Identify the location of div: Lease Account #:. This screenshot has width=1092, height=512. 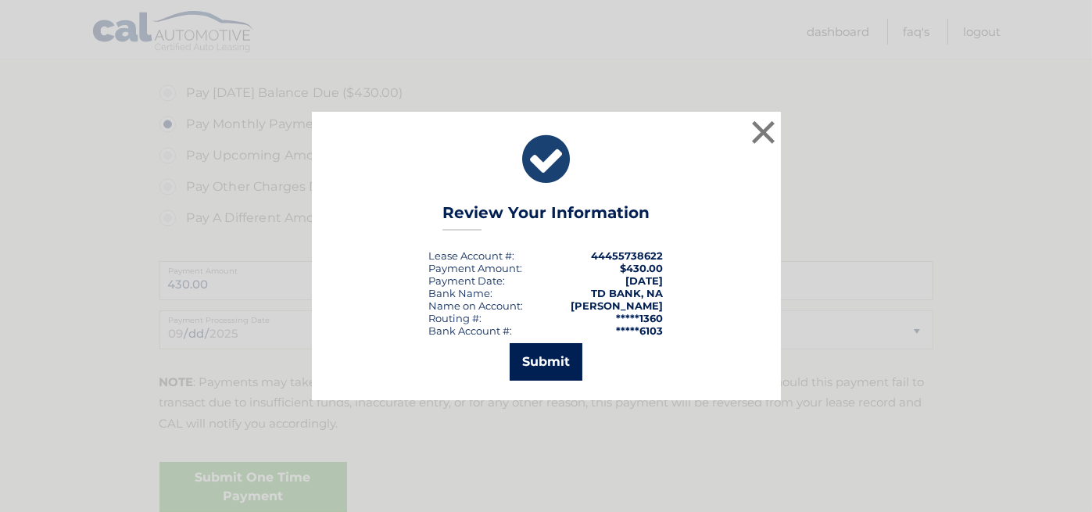
(472, 256).